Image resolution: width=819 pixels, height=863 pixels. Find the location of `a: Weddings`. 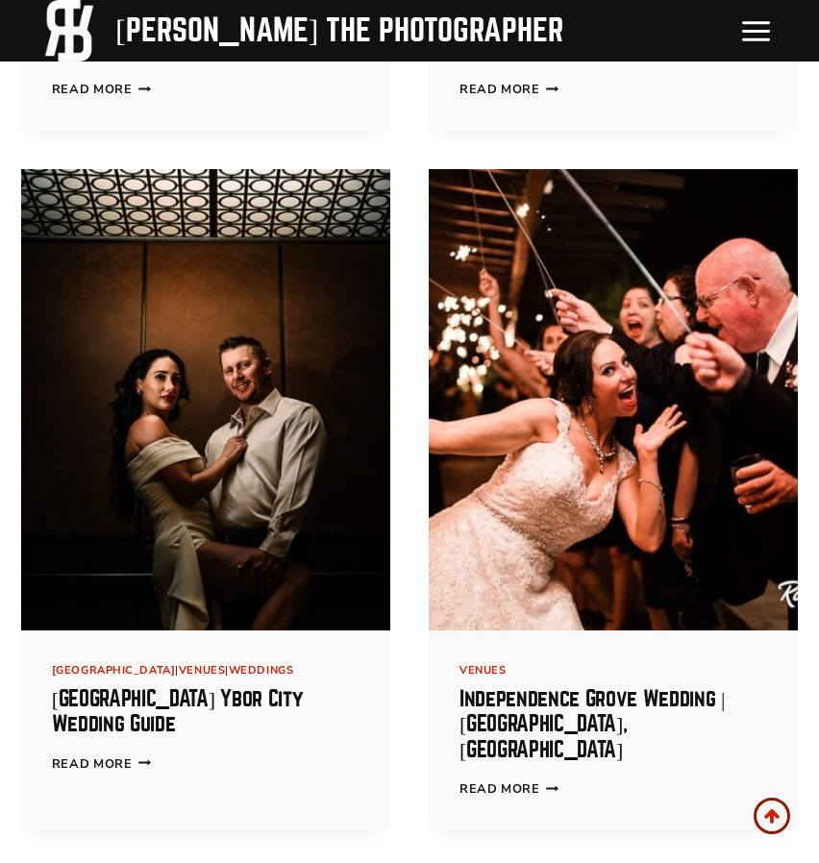

a: Weddings is located at coordinates (261, 670).